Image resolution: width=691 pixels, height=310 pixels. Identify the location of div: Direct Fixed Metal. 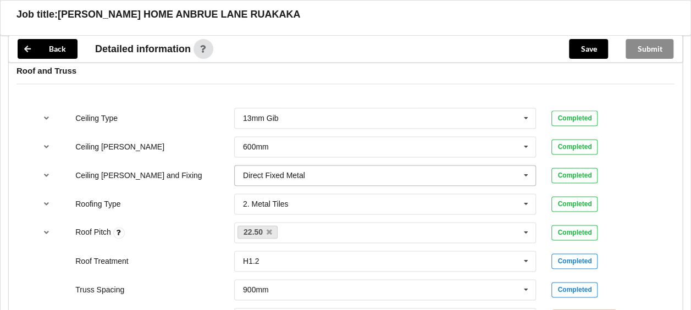
(274, 175).